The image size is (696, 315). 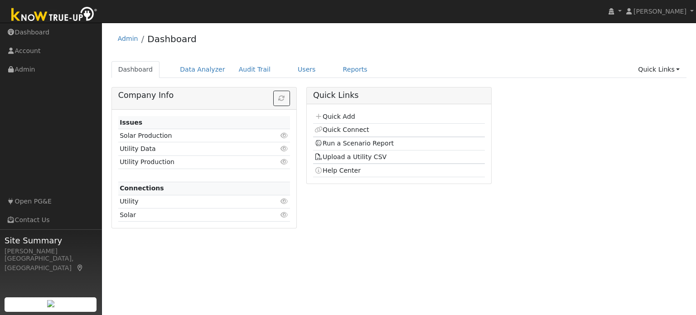 I want to click on a: Audit Trail, so click(x=255, y=69).